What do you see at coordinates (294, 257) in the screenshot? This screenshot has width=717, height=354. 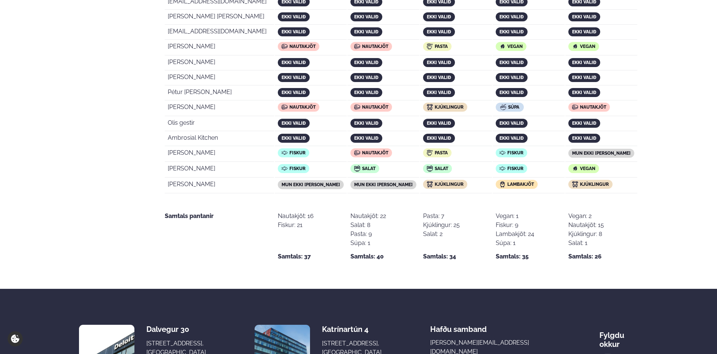 I see `strong: Samtals: 37` at bounding box center [294, 257].